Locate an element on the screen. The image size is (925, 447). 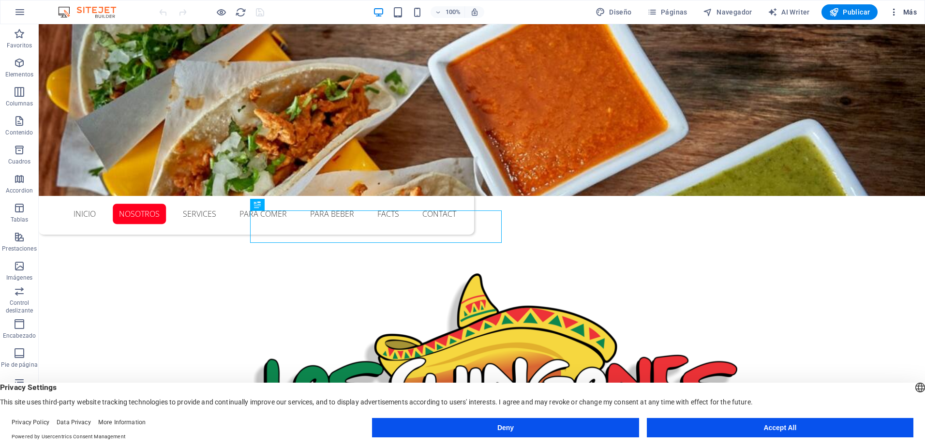
p: Tablas is located at coordinates (19, 220).